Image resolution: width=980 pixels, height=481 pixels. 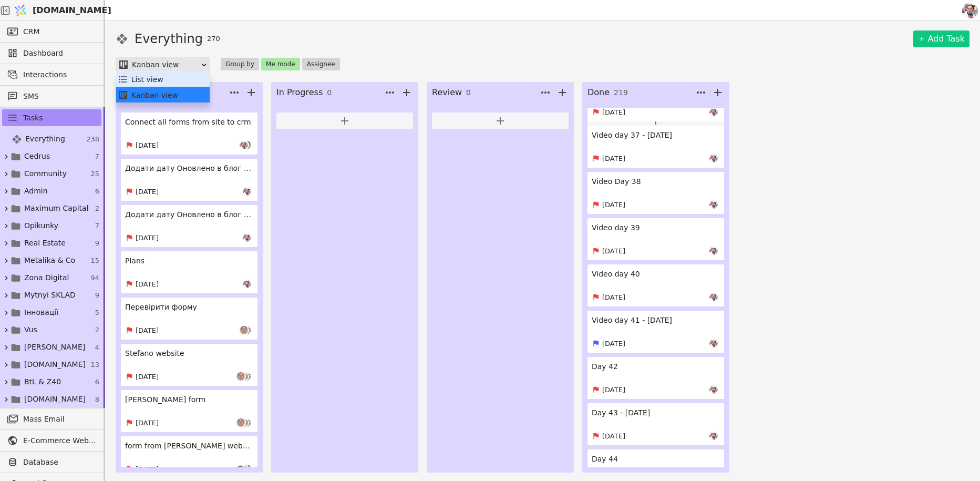 What do you see at coordinates (59, 440) in the screenshot?
I see `span: E-Commerce Web Development at Zona Digital Agency` at bounding box center [59, 440].